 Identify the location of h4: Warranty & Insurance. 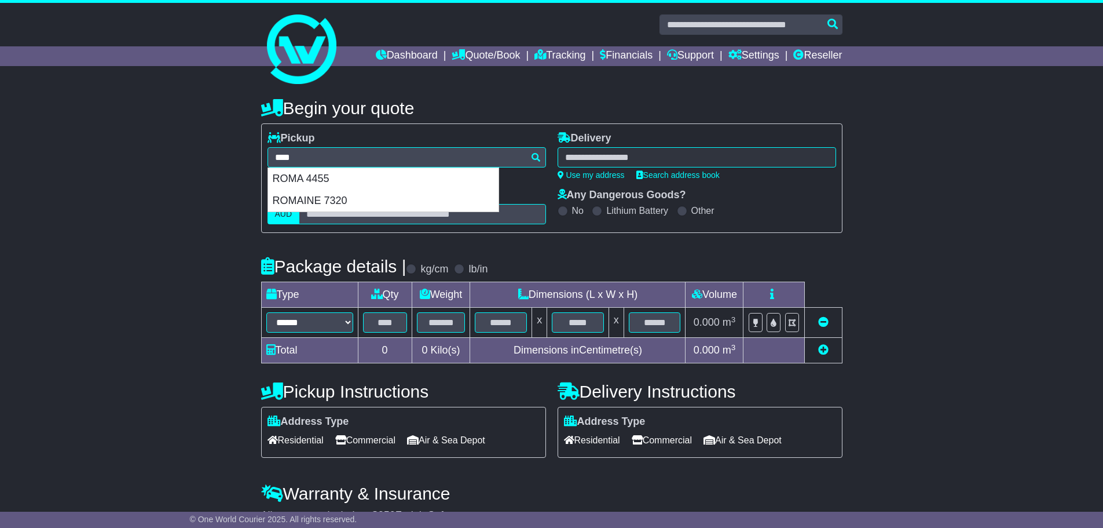
(552, 493).